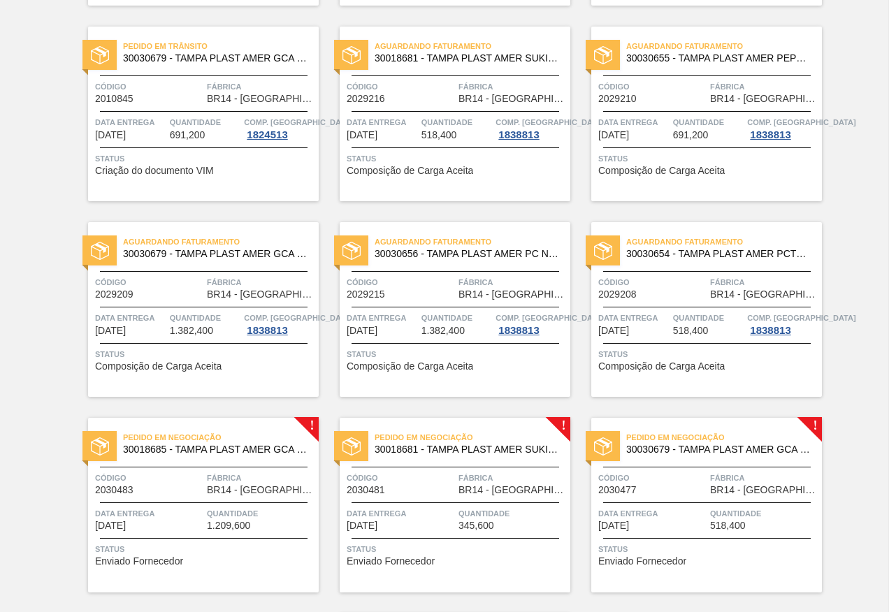  I want to click on span: Criação do documento VIM, so click(155, 171).